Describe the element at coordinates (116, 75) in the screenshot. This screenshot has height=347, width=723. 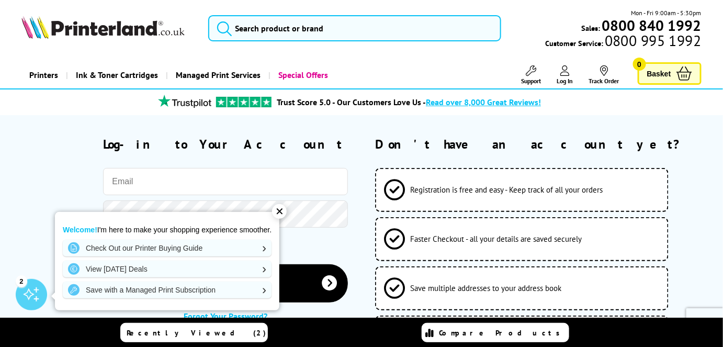
I see `a: Ink & Toner Cartridges` at that location.